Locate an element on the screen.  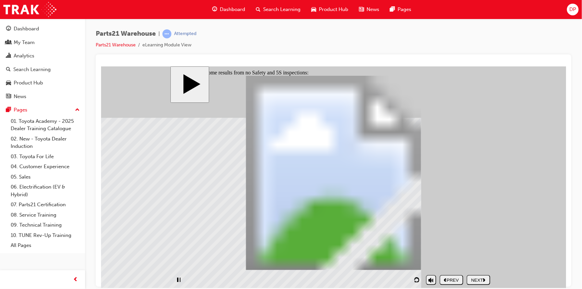
a: 10. TUNE Rev-Up Training is located at coordinates (45, 235).